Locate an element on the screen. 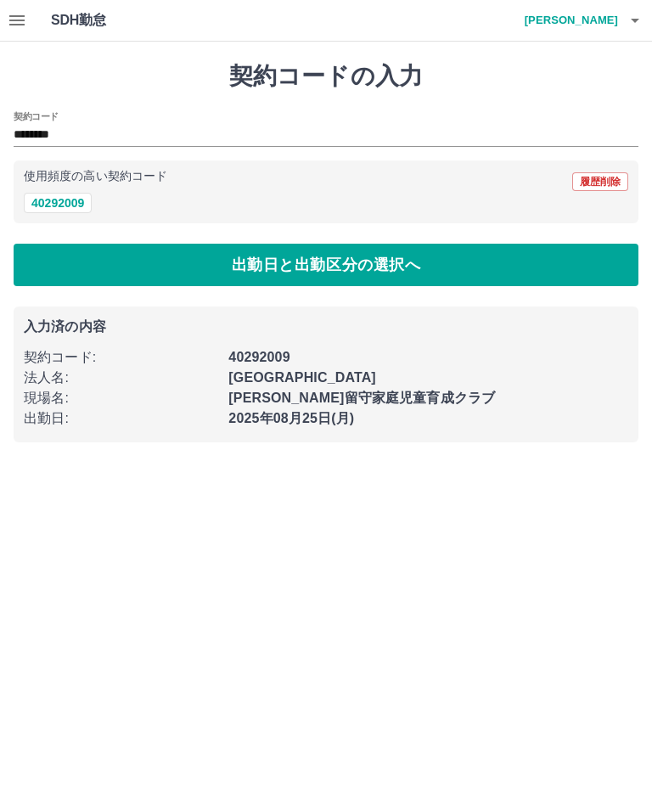  b: 40292009 is located at coordinates (259, 357).